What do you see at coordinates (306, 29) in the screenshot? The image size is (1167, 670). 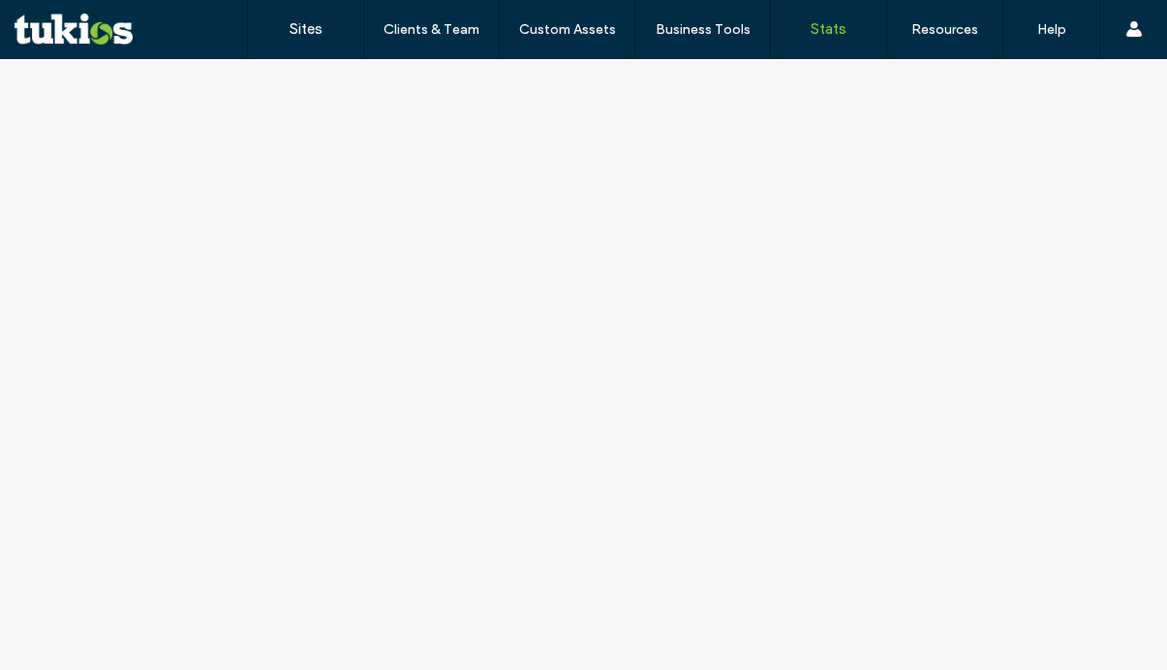 I see `label: Sites` at bounding box center [306, 29].